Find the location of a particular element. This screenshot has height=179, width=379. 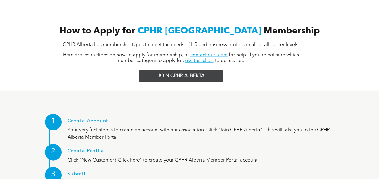

span: Here are instructions on how to apply for membership, or is located at coordinates (126, 55).